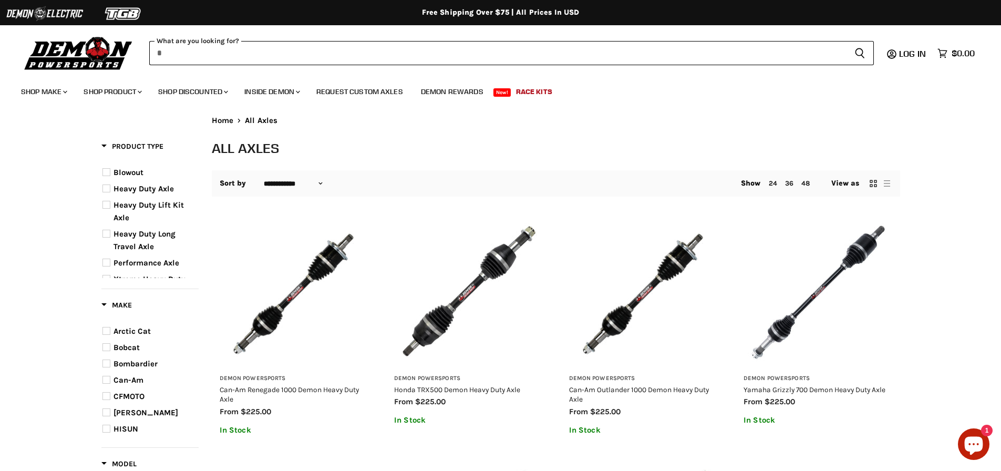 The height and width of the screenshot is (471, 1001). What do you see at coordinates (818, 293) in the screenshot?
I see `img: Yamaha Grizzly 700 Demon Heavy Duty Axle` at bounding box center [818, 293].